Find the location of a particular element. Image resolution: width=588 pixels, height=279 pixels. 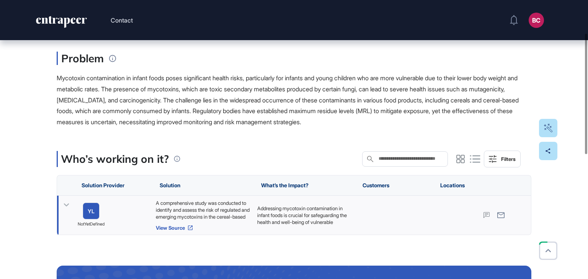

div: YL is located at coordinates (91, 211).